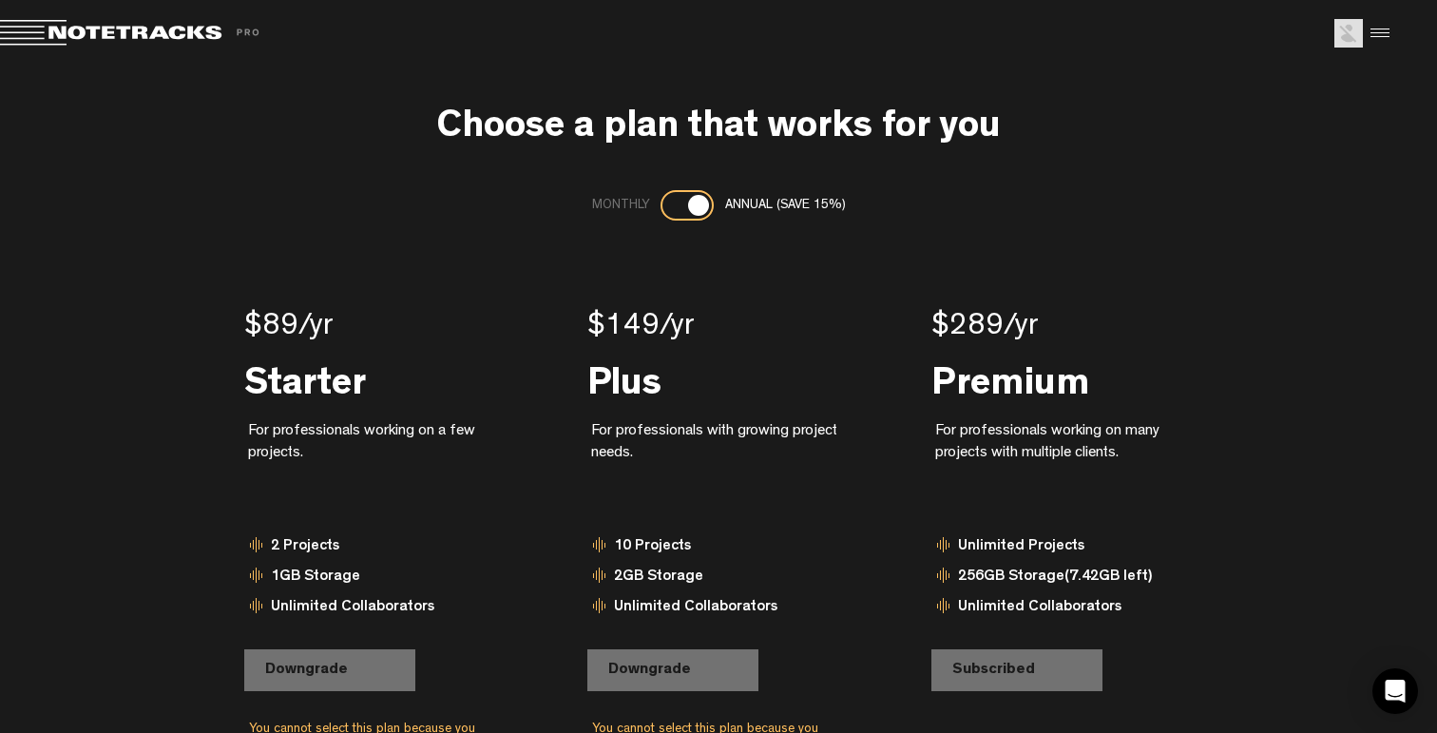  What do you see at coordinates (1108, 577) in the screenshot?
I see `span: (7.42GB left)` at bounding box center [1108, 577].